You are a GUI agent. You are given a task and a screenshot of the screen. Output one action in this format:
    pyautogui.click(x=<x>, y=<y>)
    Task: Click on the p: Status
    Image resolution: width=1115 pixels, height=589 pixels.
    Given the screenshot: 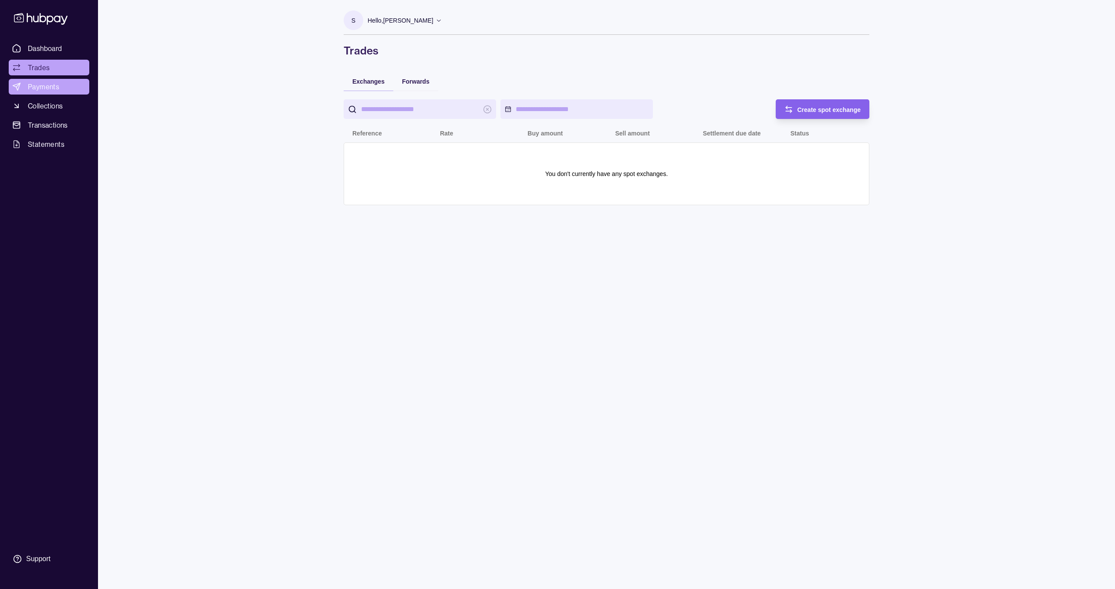 What is the action you would take?
    pyautogui.click(x=799, y=133)
    